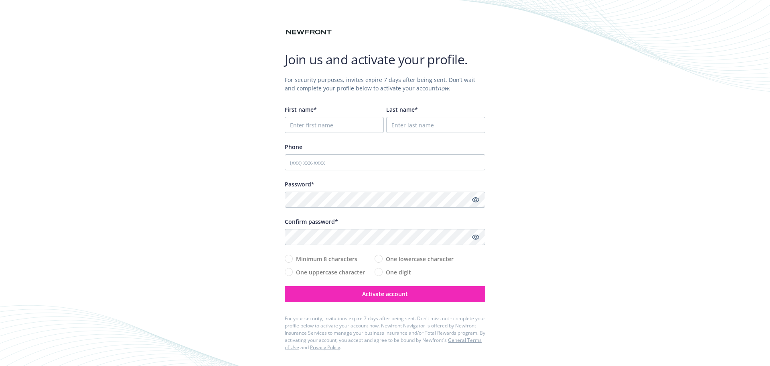 This screenshot has height=366, width=770. Describe the element at coordinates (327, 258) in the screenshot. I see `span: Minimum 8 characters` at that location.